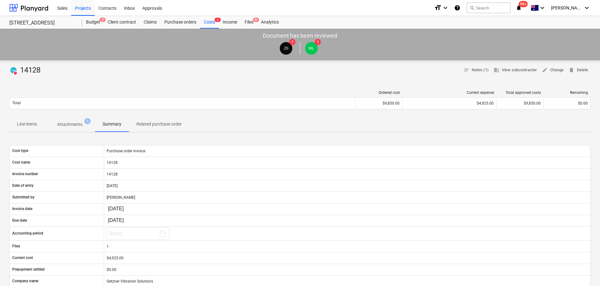 The height and width of the screenshot is (286, 600). What do you see at coordinates (28, 233) in the screenshot?
I see `p: Accounting period` at bounding box center [28, 233].